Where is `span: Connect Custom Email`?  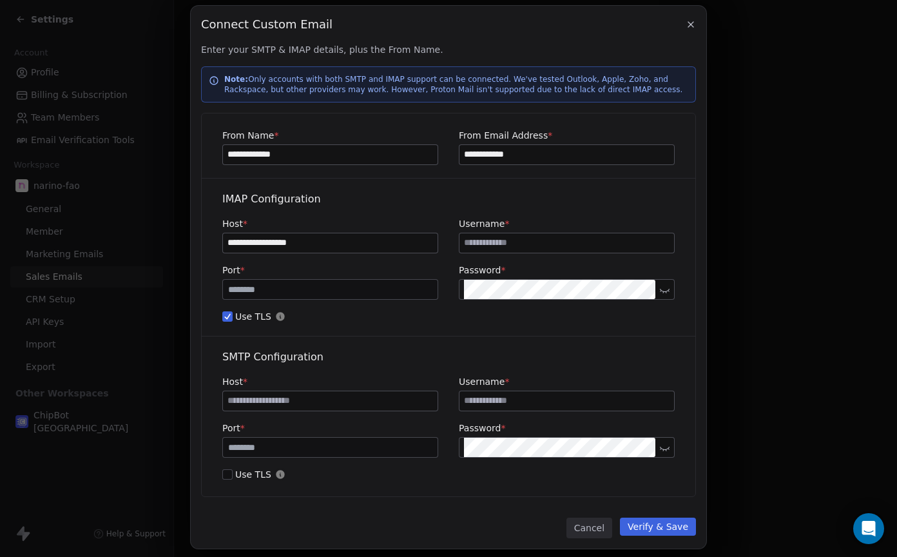
span: Connect Custom Email is located at coordinates (267, 24).